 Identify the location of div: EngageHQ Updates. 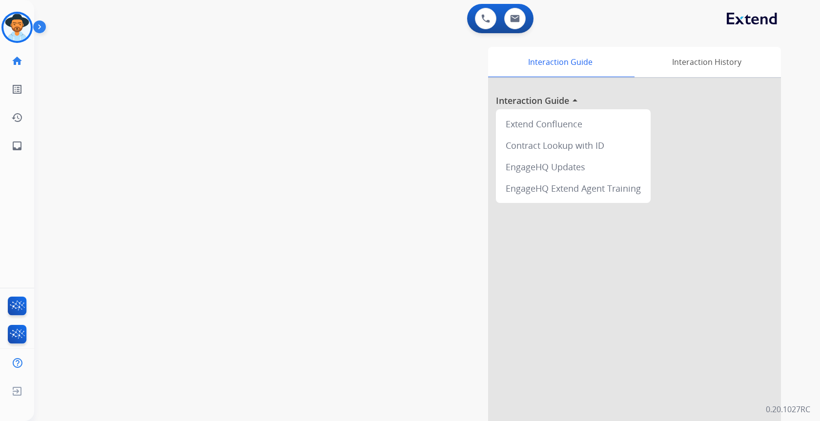
(573, 167).